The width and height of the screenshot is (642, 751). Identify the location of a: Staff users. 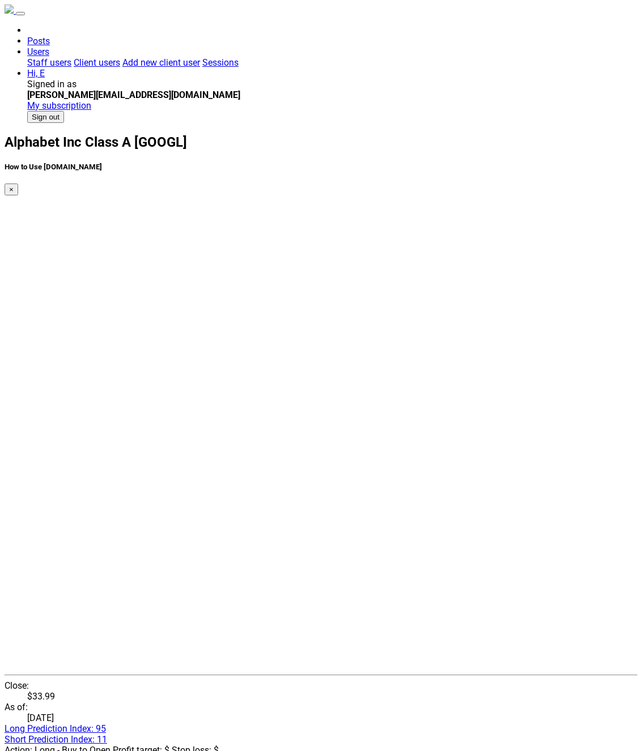
(49, 62).